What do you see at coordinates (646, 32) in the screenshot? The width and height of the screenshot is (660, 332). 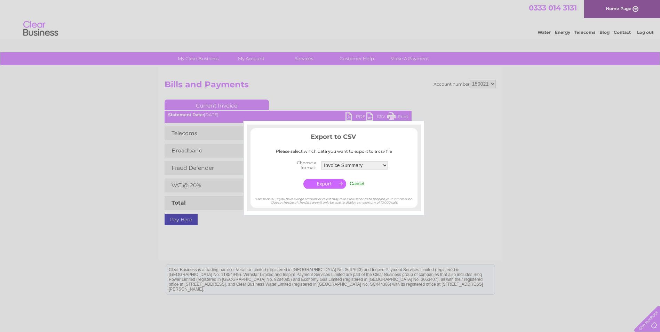 I see `a: Log out` at bounding box center [646, 32].